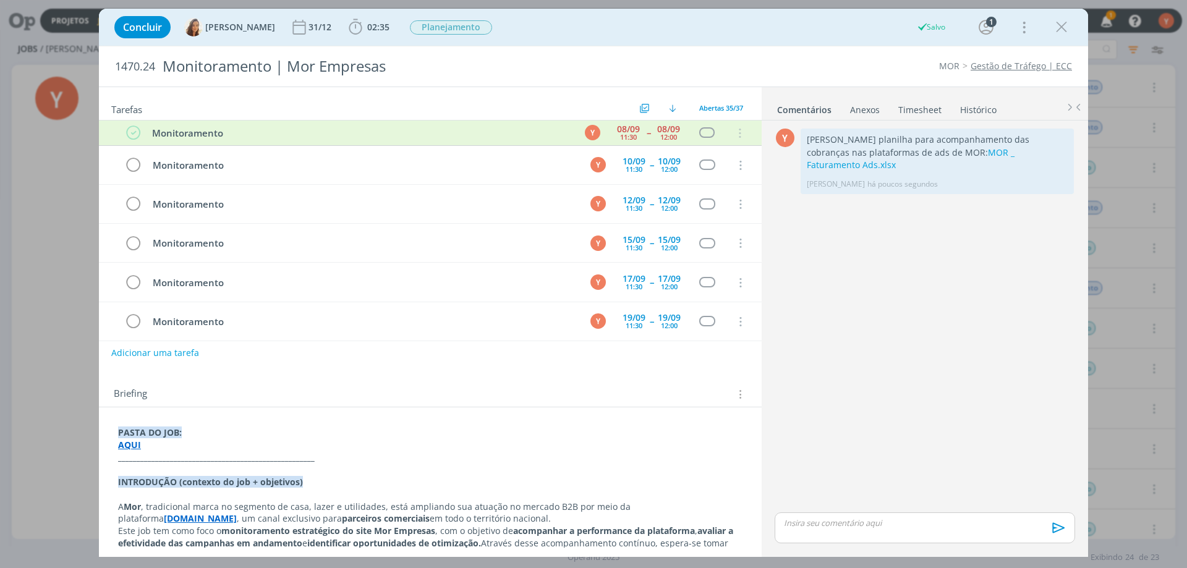 The width and height of the screenshot is (1187, 568). I want to click on strong: Mor, so click(132, 506).